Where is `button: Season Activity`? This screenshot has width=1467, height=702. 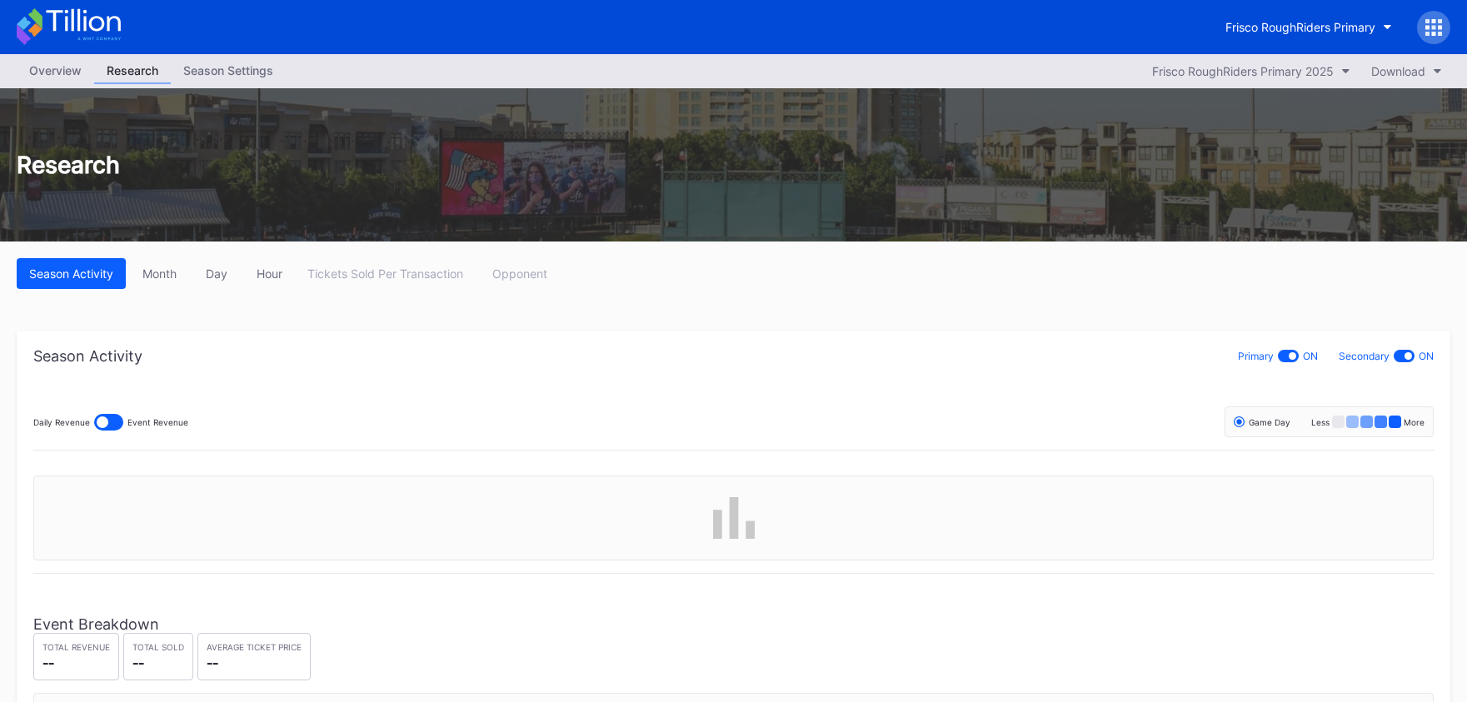 button: Season Activity is located at coordinates (71, 273).